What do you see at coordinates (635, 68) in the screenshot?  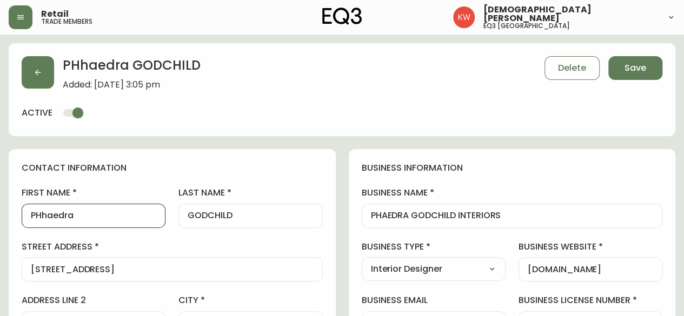 I see `span: Save` at bounding box center [635, 68].